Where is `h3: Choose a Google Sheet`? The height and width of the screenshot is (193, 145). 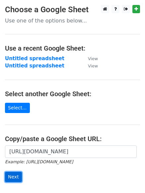
h3: Choose a Google Sheet is located at coordinates (72, 10).